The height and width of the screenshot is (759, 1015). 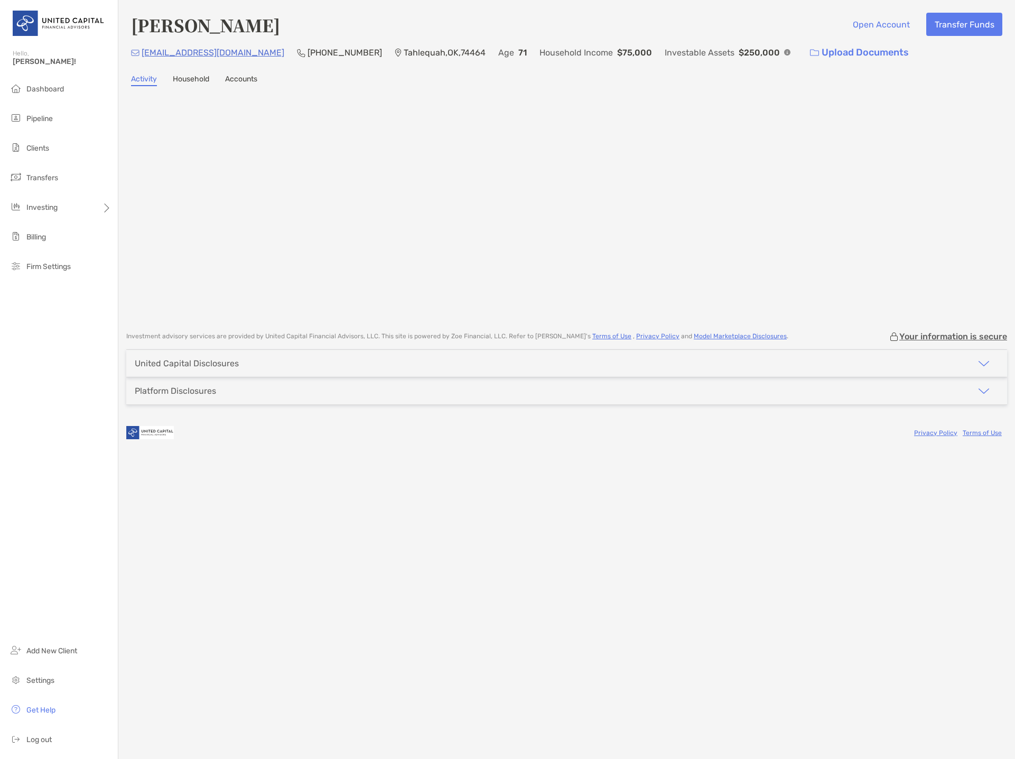 What do you see at coordinates (16, 709) in the screenshot?
I see `img: get-help icon` at bounding box center [16, 709].